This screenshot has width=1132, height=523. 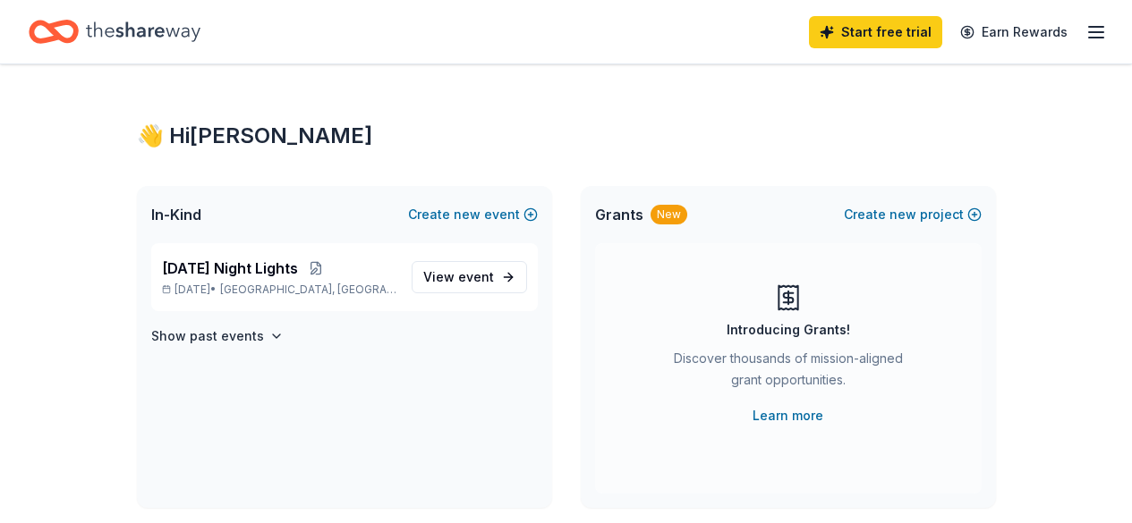 What do you see at coordinates (476, 276) in the screenshot?
I see `span: event` at bounding box center [476, 276].